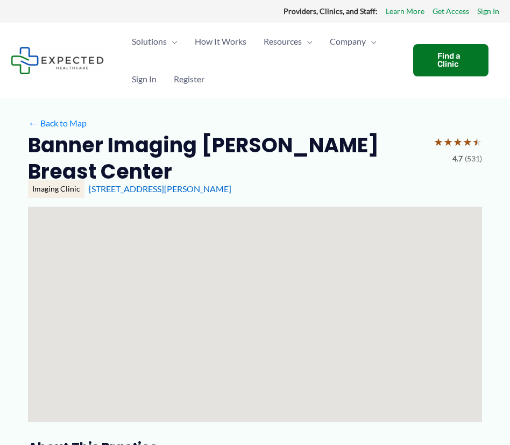 The image size is (510, 445). Describe the element at coordinates (405, 11) in the screenshot. I see `a: Learn More` at that location.